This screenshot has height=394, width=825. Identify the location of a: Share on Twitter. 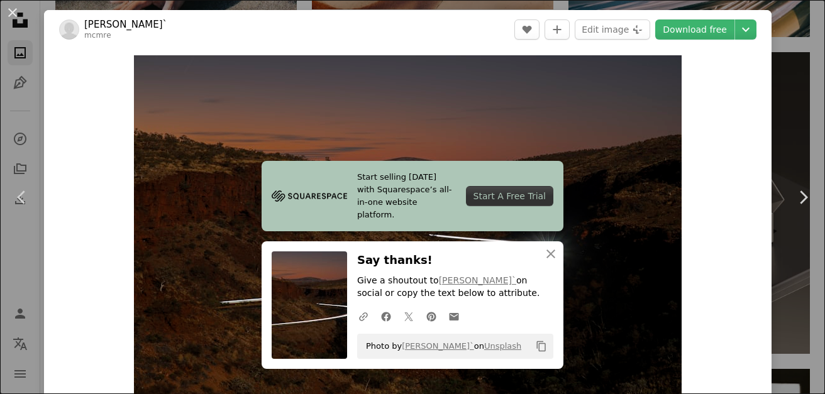
(409, 316).